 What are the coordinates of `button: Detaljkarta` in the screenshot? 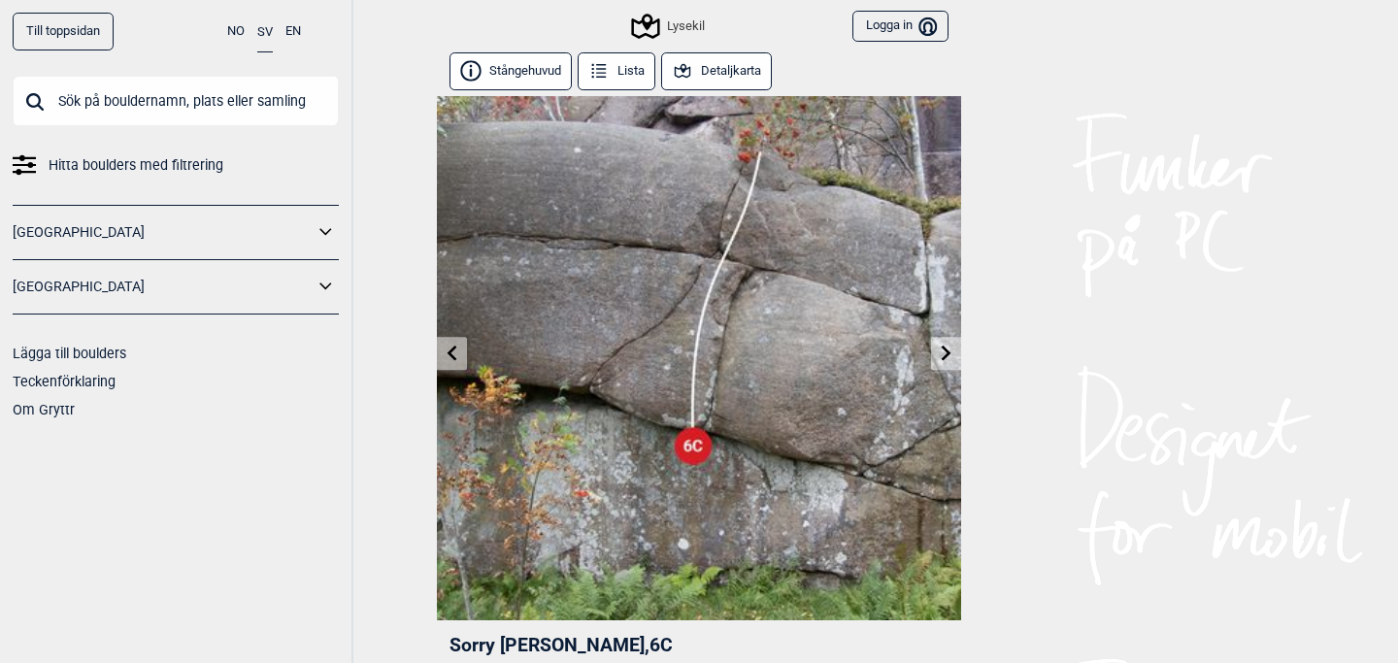 It's located at (717, 71).